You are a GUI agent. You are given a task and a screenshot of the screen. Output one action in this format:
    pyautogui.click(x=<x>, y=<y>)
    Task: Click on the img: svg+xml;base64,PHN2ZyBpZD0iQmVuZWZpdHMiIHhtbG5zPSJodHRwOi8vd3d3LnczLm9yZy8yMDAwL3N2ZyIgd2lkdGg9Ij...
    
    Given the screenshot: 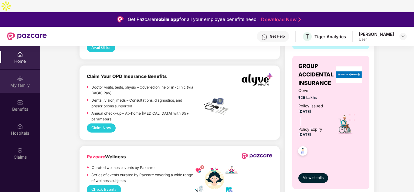 What is the action you would take?
    pyautogui.click(x=20, y=103)
    